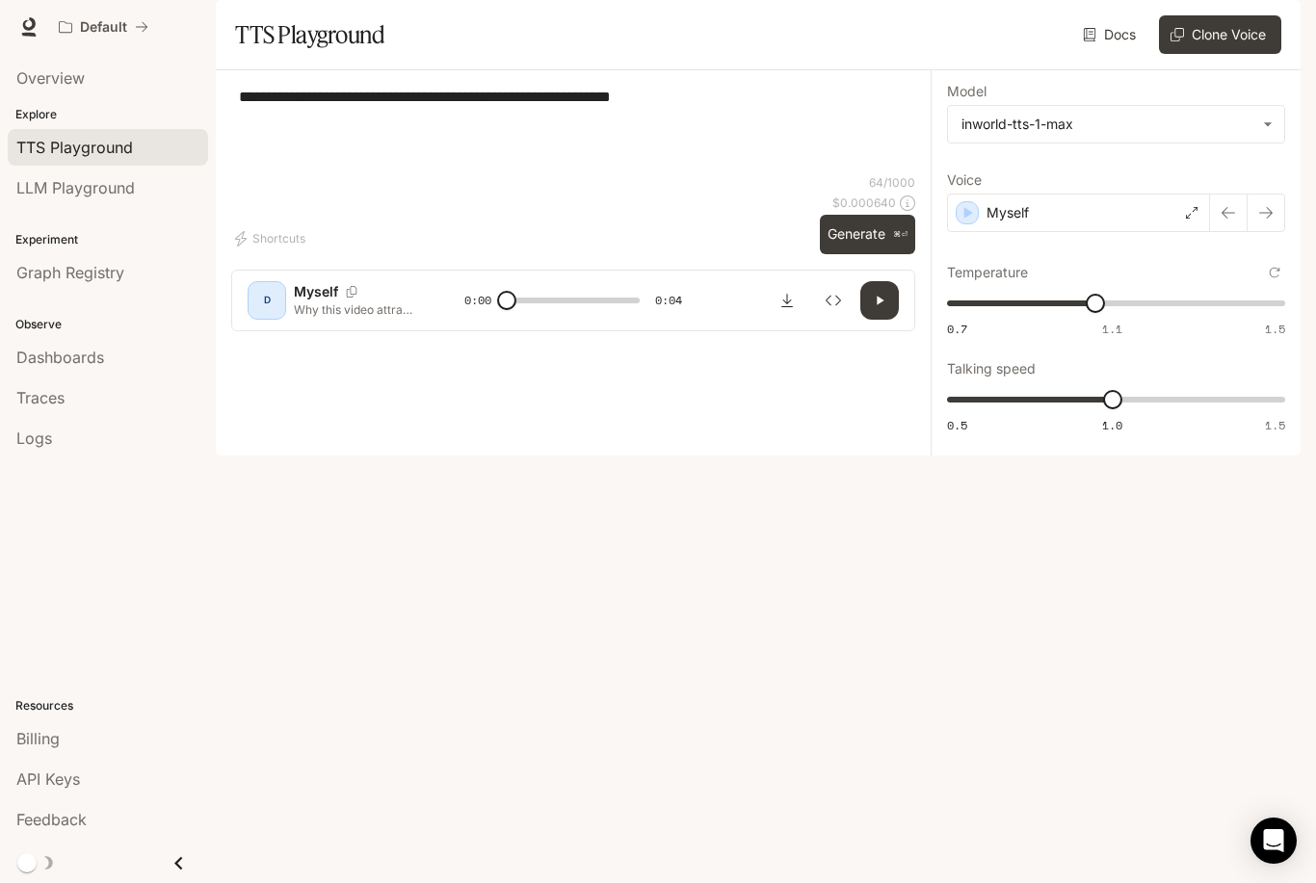 This screenshot has width=1316, height=883. Describe the element at coordinates (956, 425) in the screenshot. I see `span: 0.5` at that location.